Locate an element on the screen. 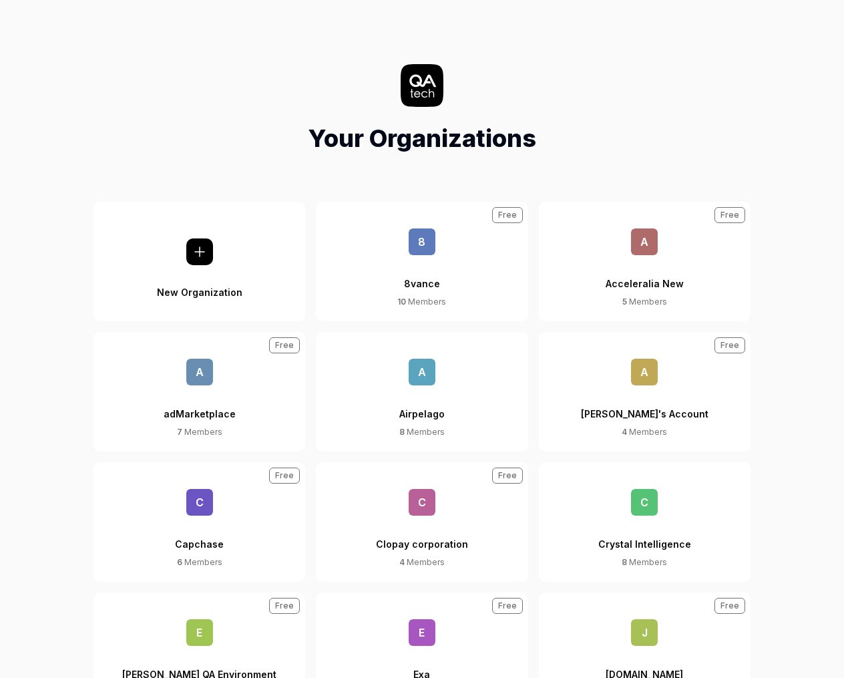 The height and width of the screenshot is (678, 844). a: AAcceleralia New5 MembersFree is located at coordinates (644, 261).